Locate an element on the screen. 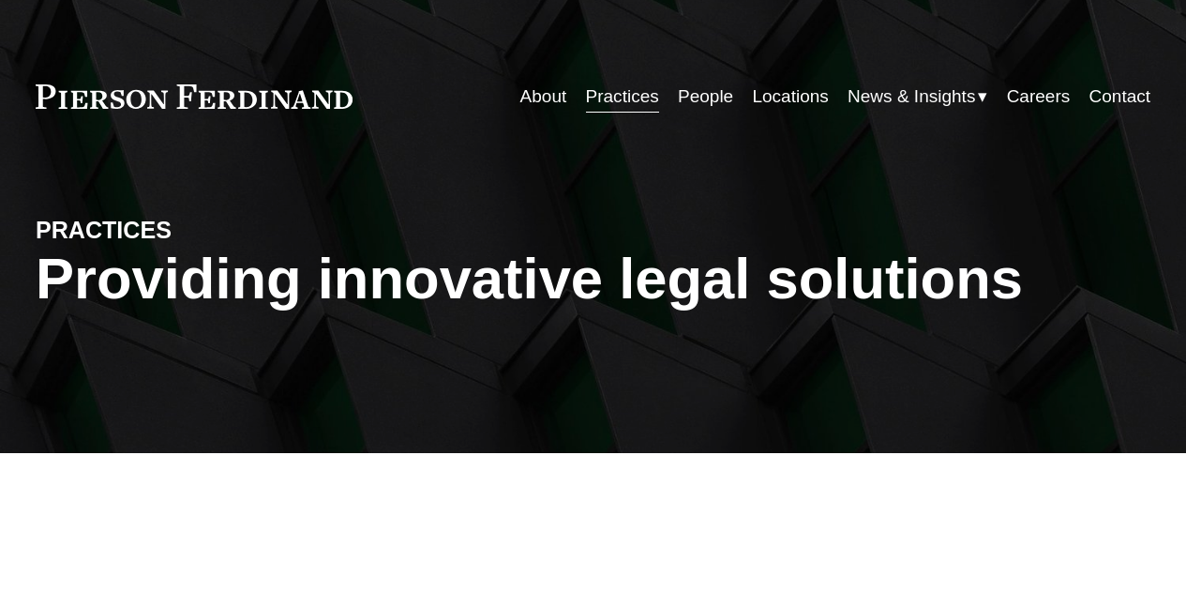 The height and width of the screenshot is (592, 1186). a: Contact is located at coordinates (1121, 97).